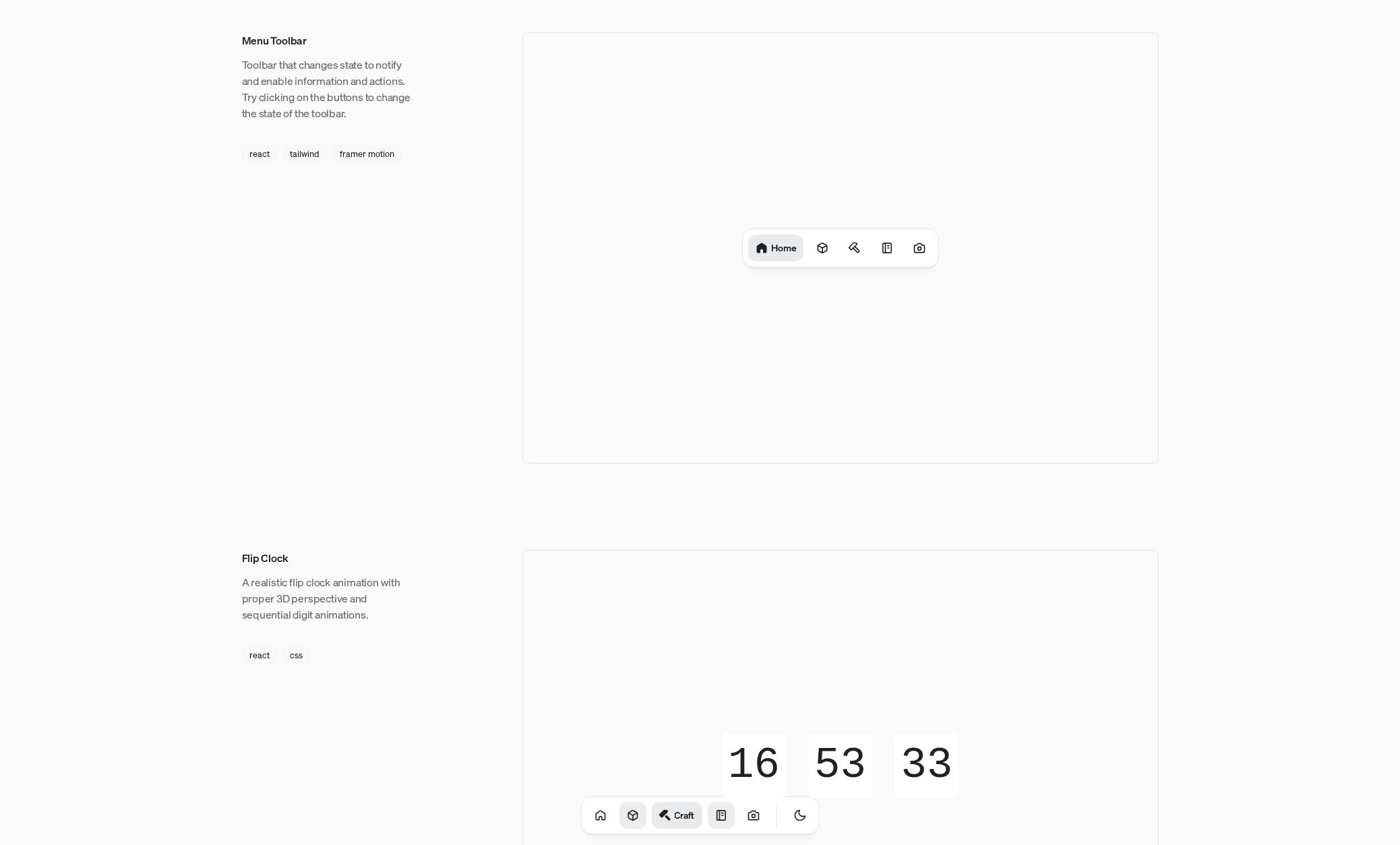 The height and width of the screenshot is (845, 1400). What do you see at coordinates (304, 154) in the screenshot?
I see `div: tailwind` at bounding box center [304, 154].